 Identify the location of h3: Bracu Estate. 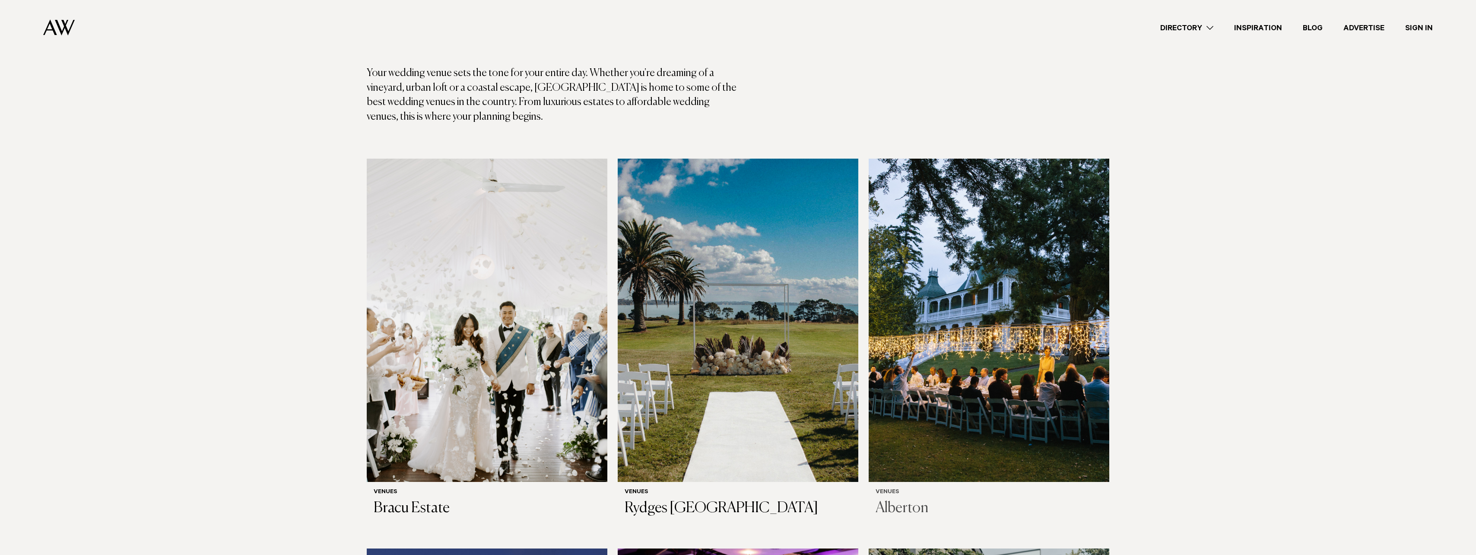
(487, 508).